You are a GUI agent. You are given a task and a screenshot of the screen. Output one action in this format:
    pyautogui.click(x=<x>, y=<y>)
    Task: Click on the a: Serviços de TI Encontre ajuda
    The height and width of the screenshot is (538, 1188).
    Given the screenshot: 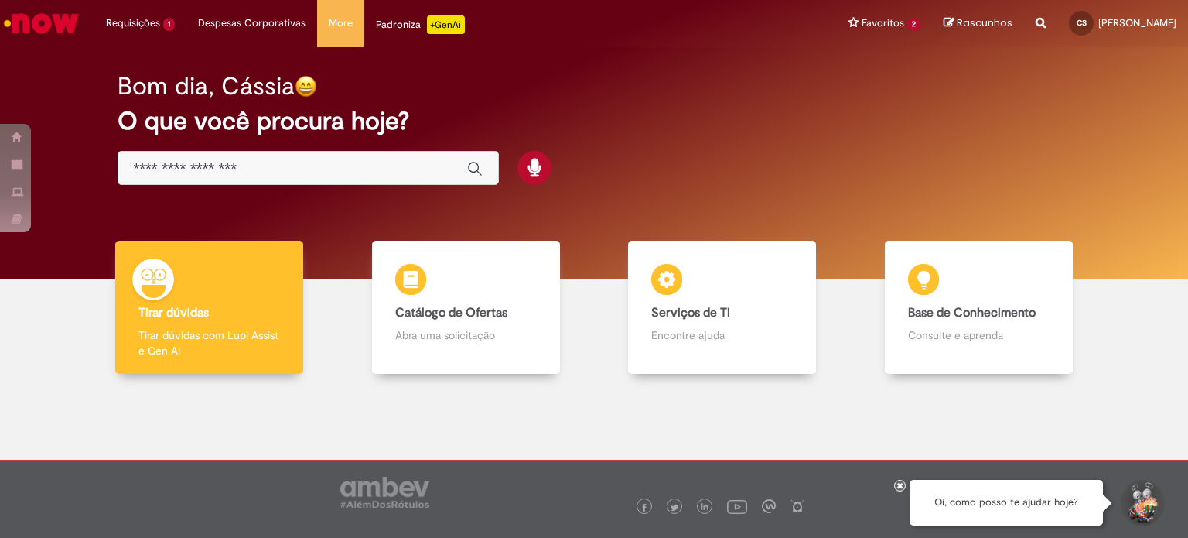 What is the action you would take?
    pyautogui.click(x=722, y=307)
    